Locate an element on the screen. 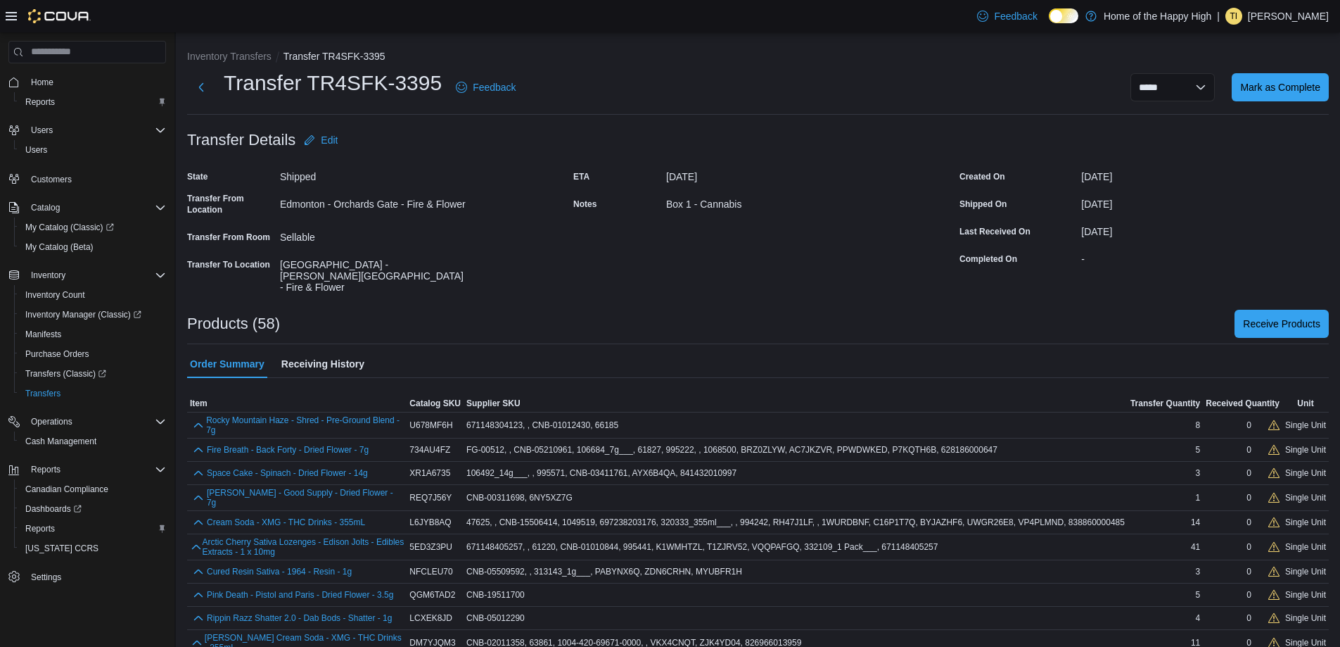 The width and height of the screenshot is (1340, 647). span: My Catalog (Beta) is located at coordinates (93, 247).